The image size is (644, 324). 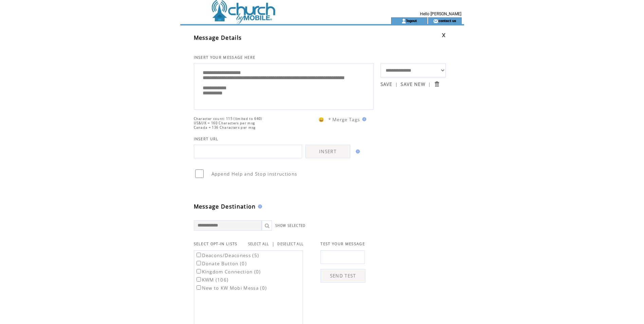 What do you see at coordinates (413, 84) in the screenshot?
I see `a: SAVE NEW` at bounding box center [413, 84].